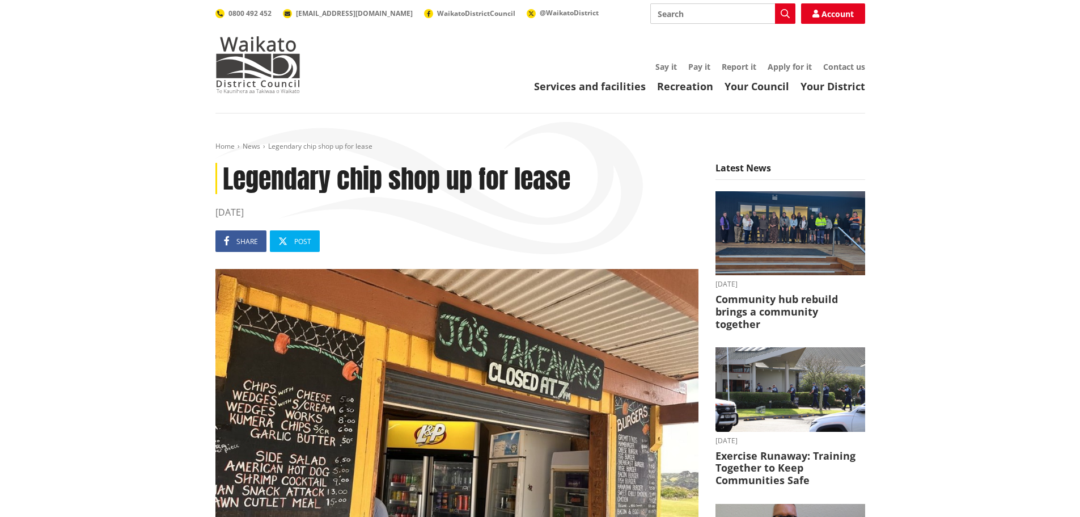  Describe the element at coordinates (476, 13) in the screenshot. I see `span: WaikatoDistrictCouncil` at that location.